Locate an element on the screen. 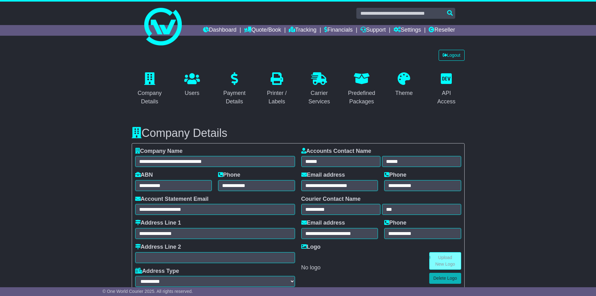  a: Logout is located at coordinates (452, 55).